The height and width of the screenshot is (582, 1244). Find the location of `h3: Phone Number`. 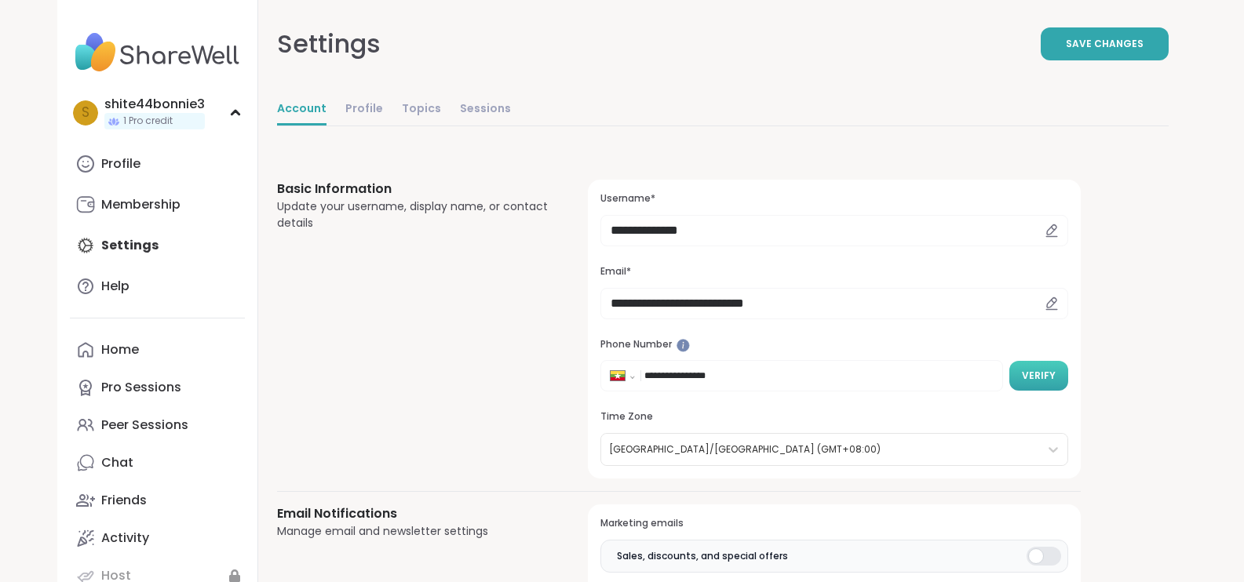

h3: Phone Number is located at coordinates (834, 345).